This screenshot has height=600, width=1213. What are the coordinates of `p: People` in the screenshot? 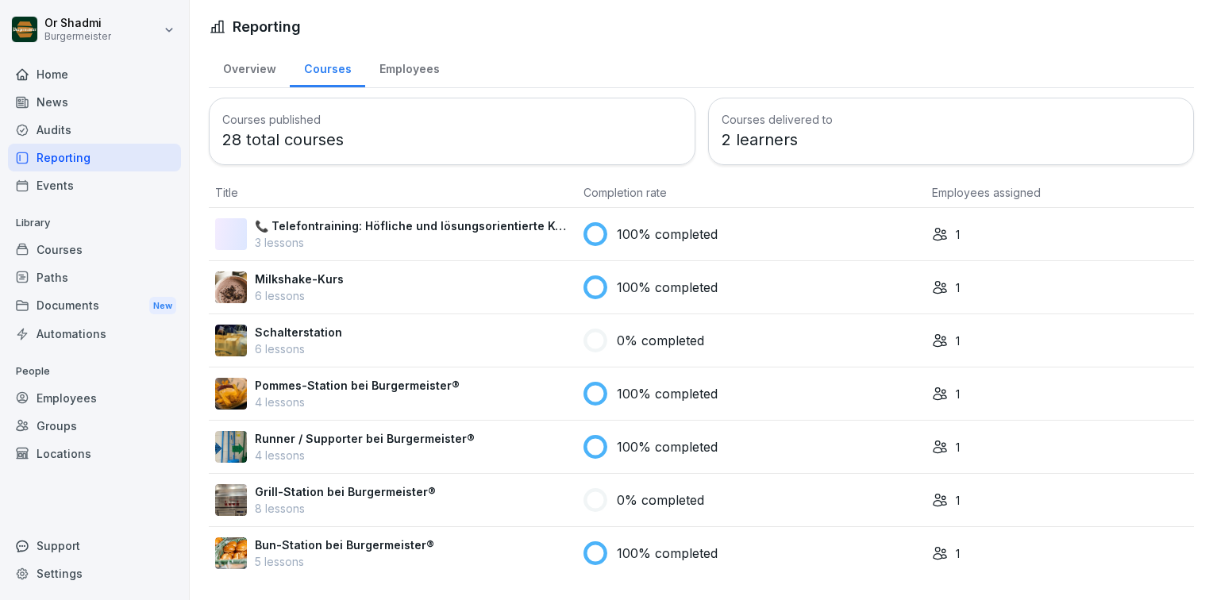 It's located at (95, 372).